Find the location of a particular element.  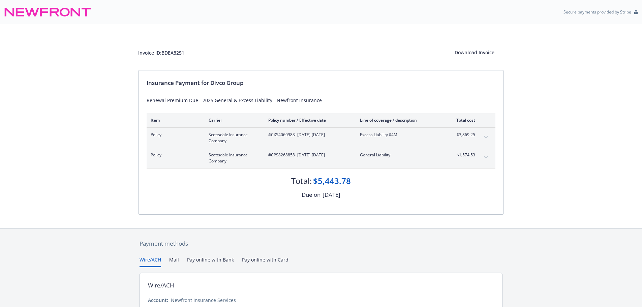

div: Item is located at coordinates (174, 120).